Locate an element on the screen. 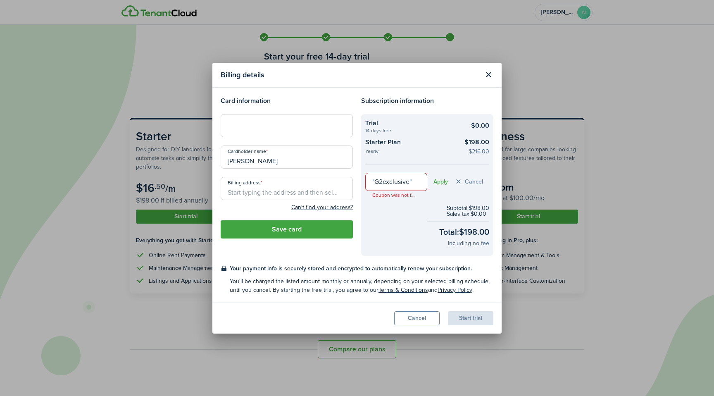 The height and width of the screenshot is (396, 714). checkout-subtotal-item: Sales tax: $0.00 is located at coordinates (468, 214).